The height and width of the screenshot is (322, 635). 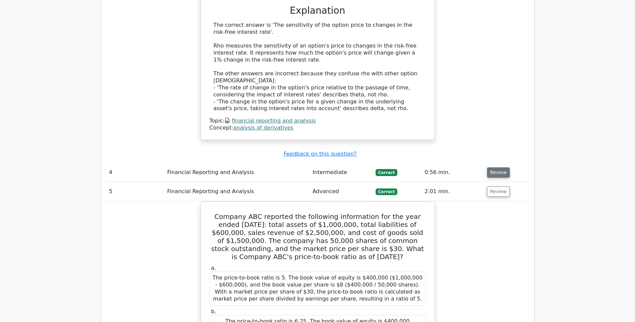 I want to click on td: Advanced, so click(x=341, y=191).